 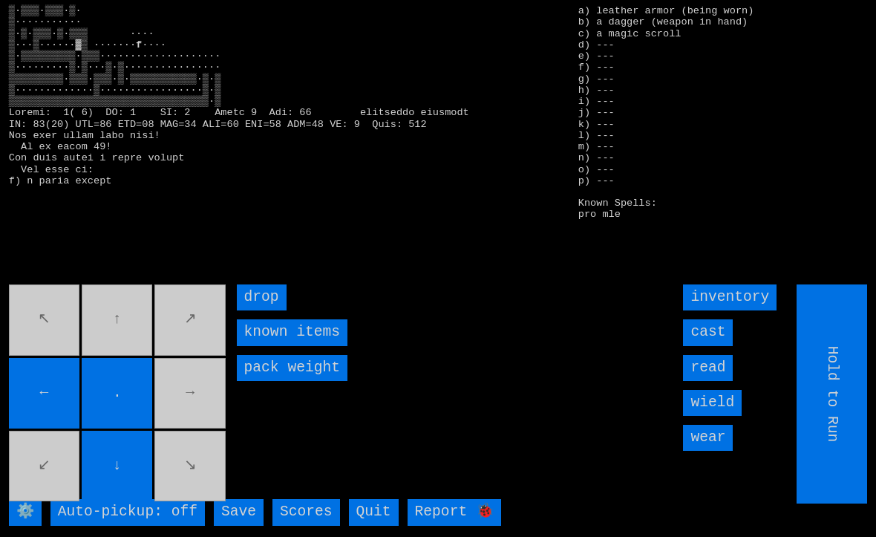 I want to click on input: pack weight, so click(x=292, y=367).